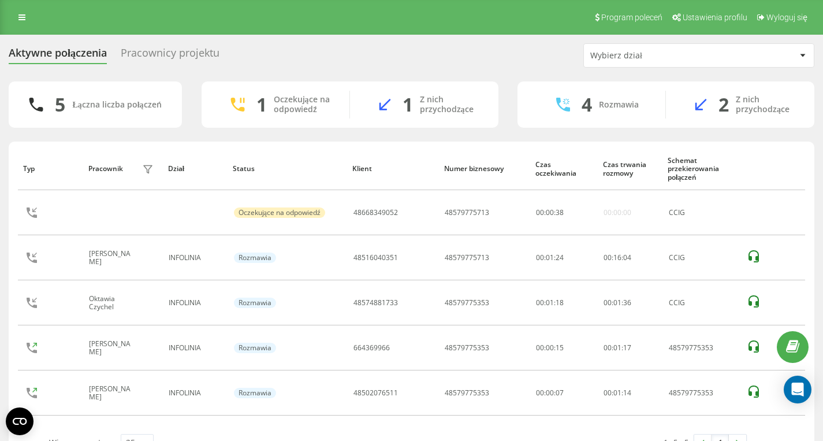 This screenshot has height=441, width=823. I want to click on div: Numer biznesowy, so click(484, 169).